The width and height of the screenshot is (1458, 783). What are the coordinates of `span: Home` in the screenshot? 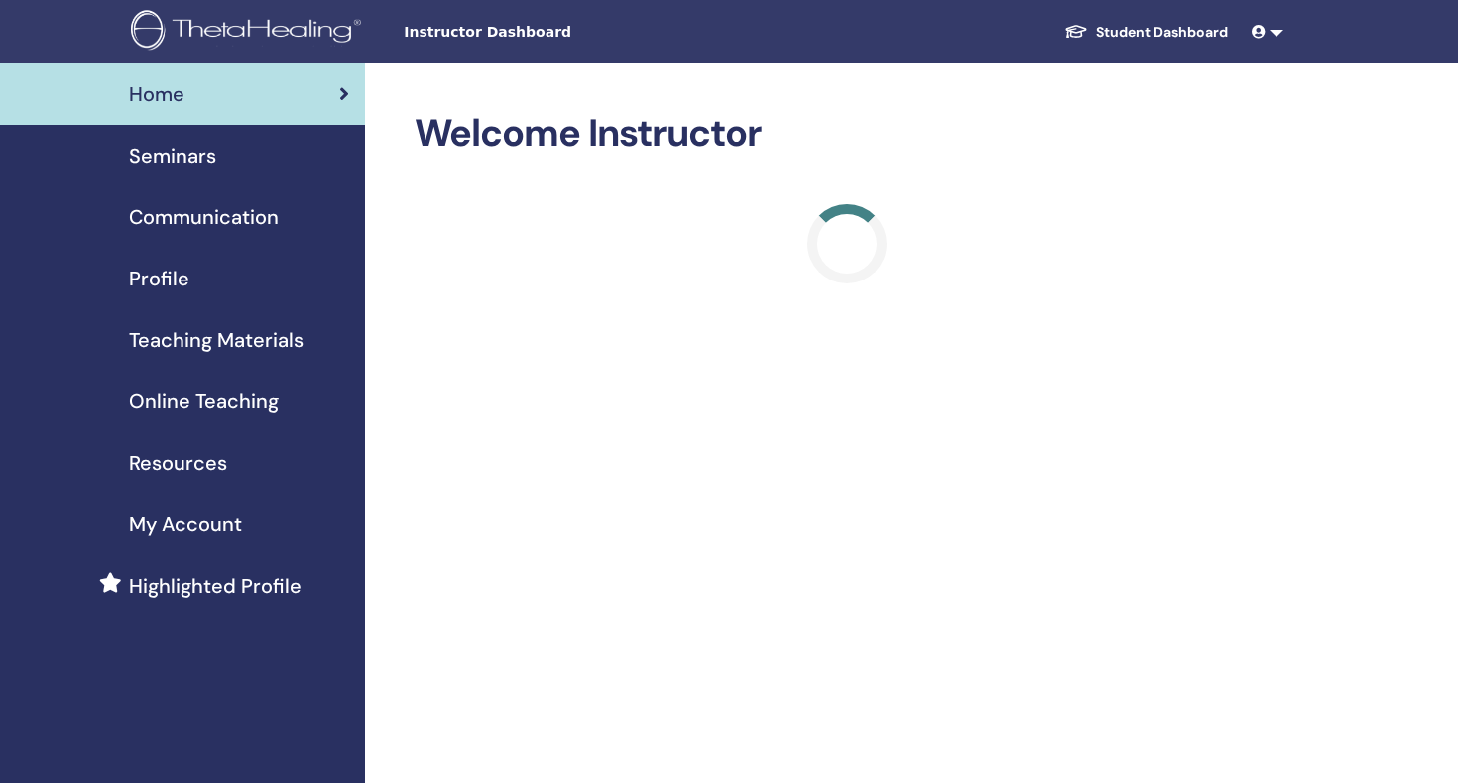 It's located at (157, 94).